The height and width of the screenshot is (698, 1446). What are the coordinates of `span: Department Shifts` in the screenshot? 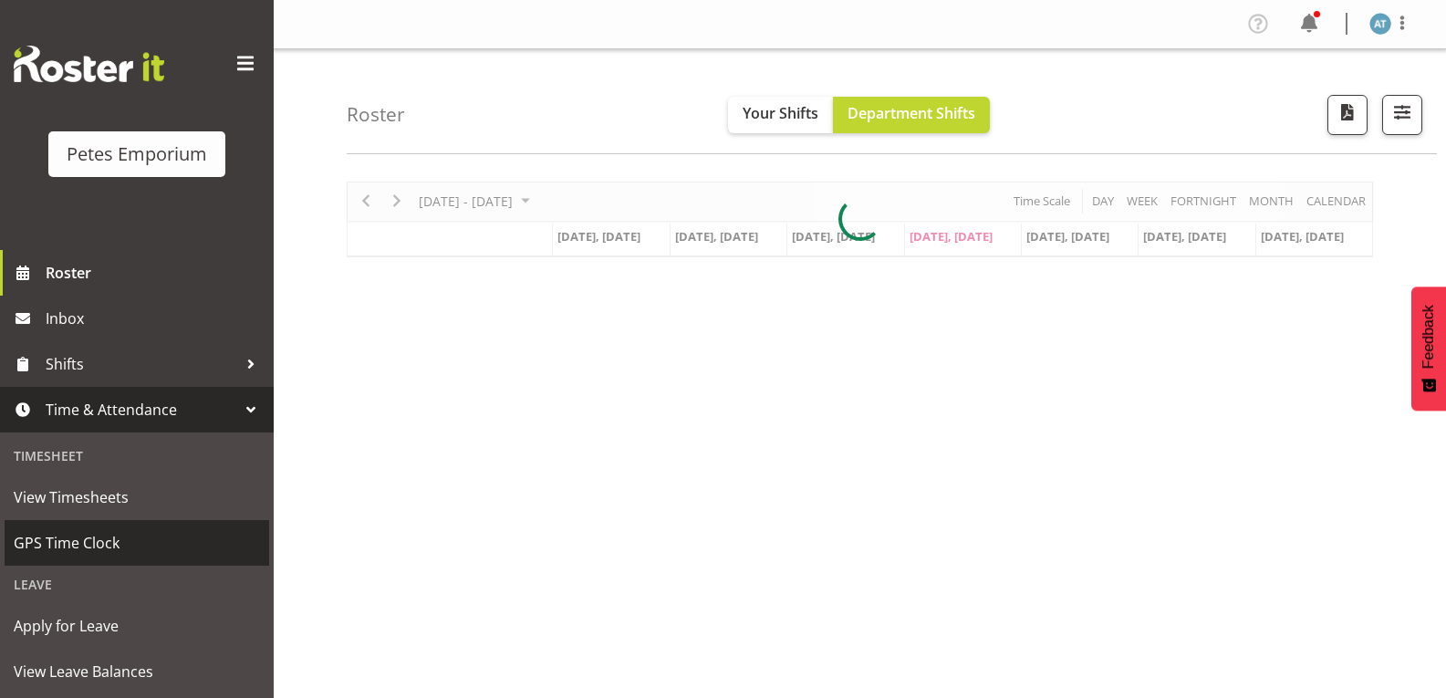 It's located at (911, 113).